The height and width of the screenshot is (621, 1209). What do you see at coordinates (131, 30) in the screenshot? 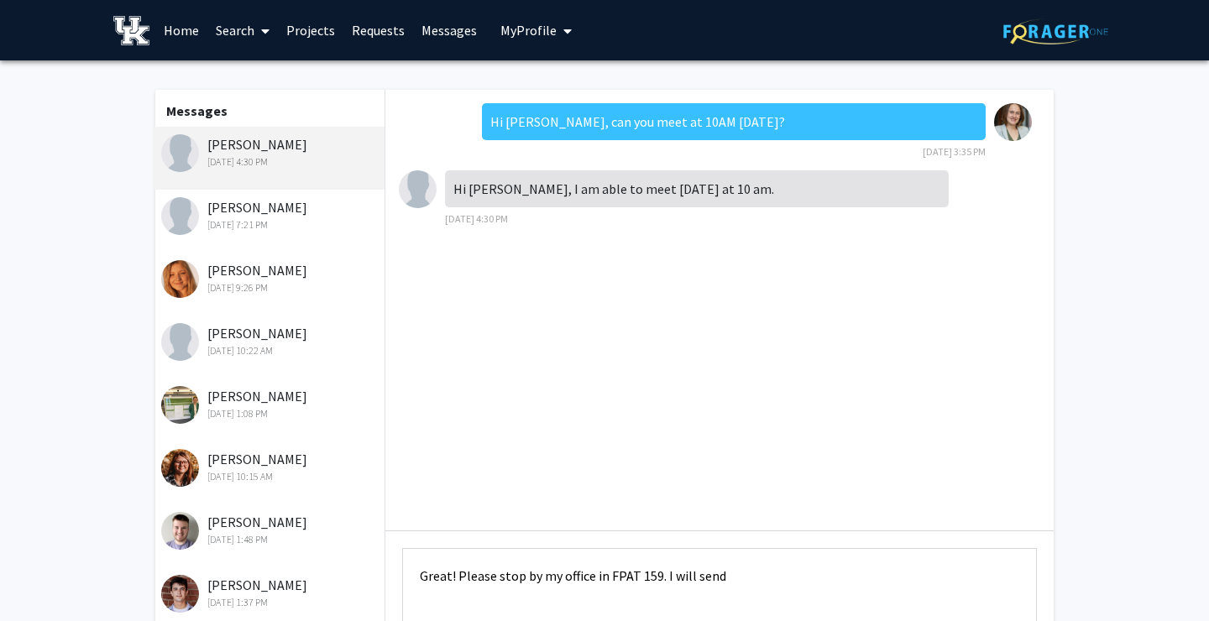
I see `img: University of Kentucky Logo` at bounding box center [131, 30].